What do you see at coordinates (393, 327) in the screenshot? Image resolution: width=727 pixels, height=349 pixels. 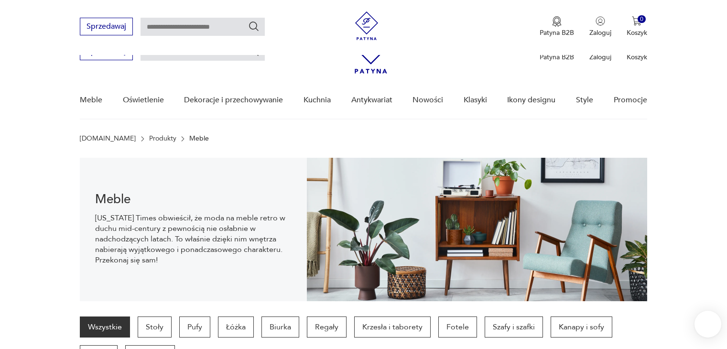 I see `p: Krzesła i taborety` at bounding box center [393, 327].